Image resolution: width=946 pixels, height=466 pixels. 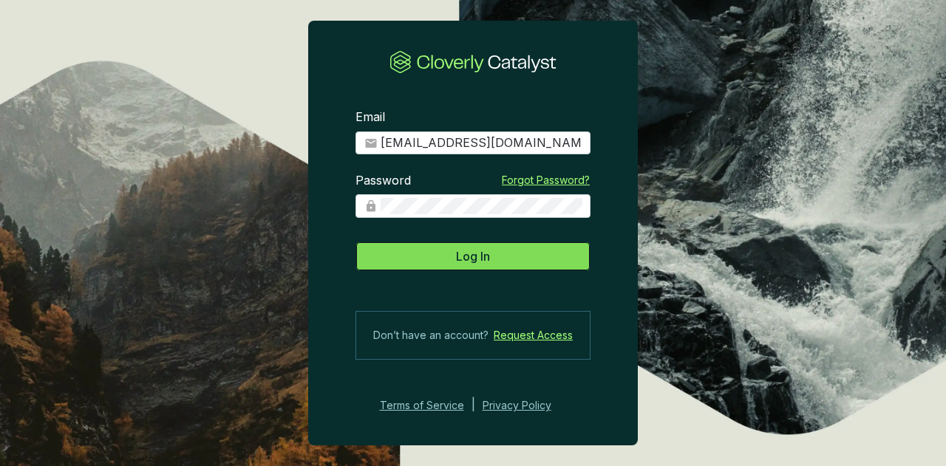 I want to click on a: Forgot Password?, so click(x=545, y=180).